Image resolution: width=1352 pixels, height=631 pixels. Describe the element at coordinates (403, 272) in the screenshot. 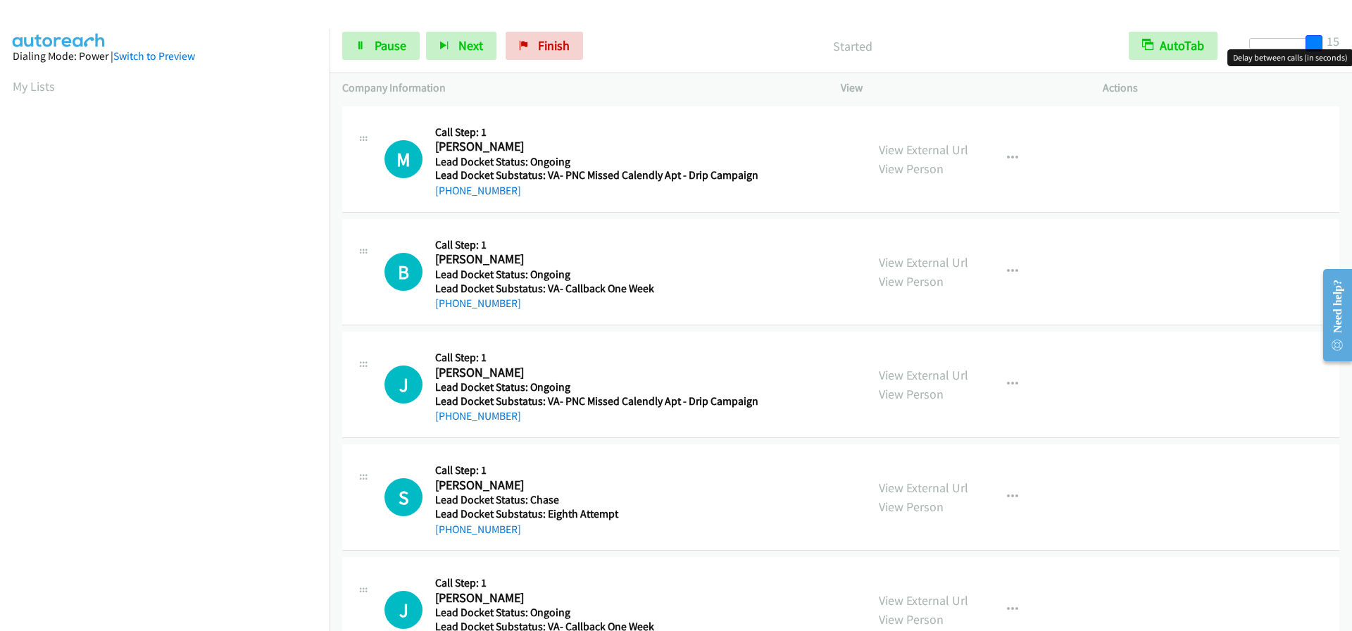

I see `h1: B` at that location.